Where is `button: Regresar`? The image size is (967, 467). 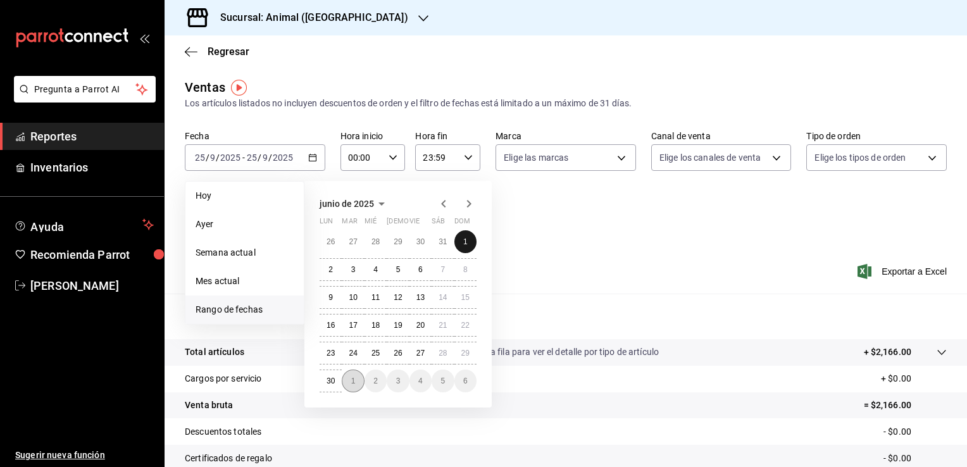
button: Regresar is located at coordinates (217, 51).